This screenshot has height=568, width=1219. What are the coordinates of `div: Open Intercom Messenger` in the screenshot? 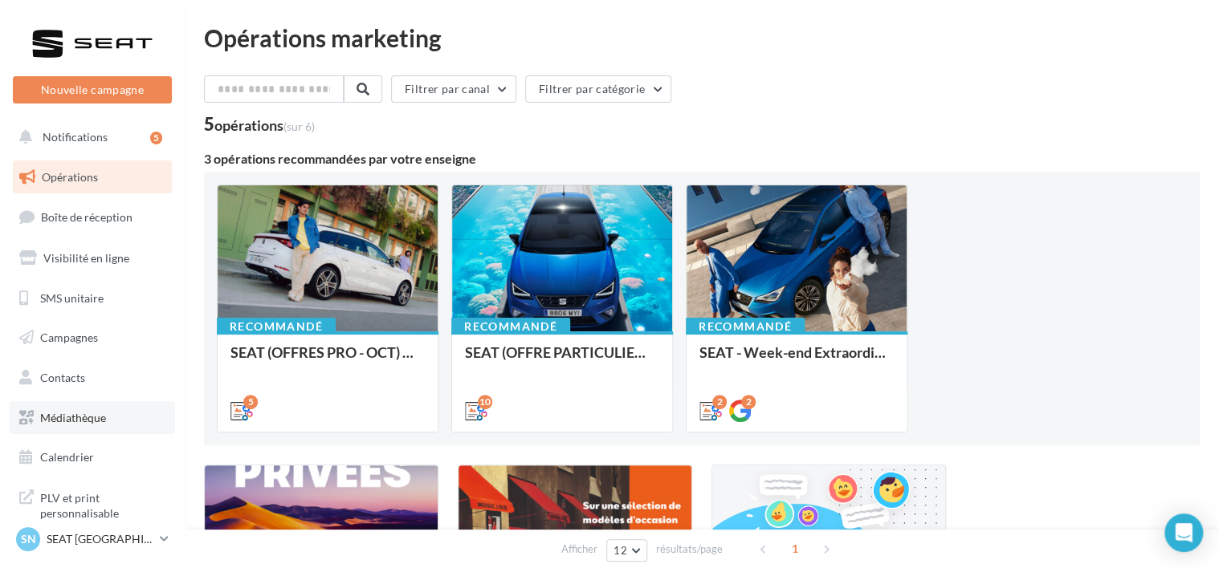 It's located at (1184, 533).